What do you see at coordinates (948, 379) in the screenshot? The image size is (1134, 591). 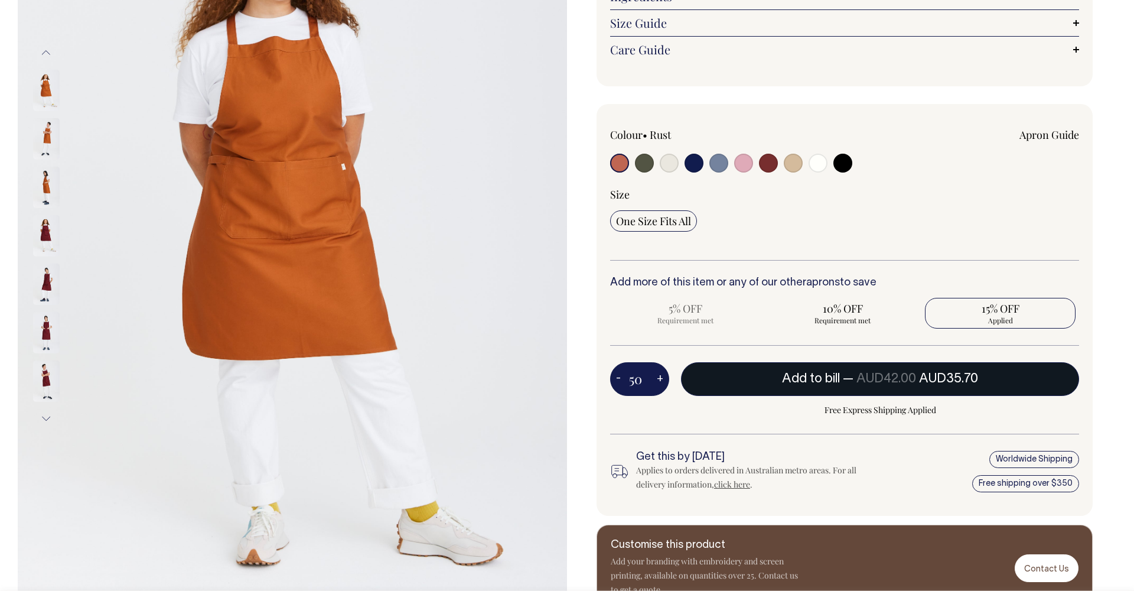 I see `span: AUD35.70` at bounding box center [948, 379].